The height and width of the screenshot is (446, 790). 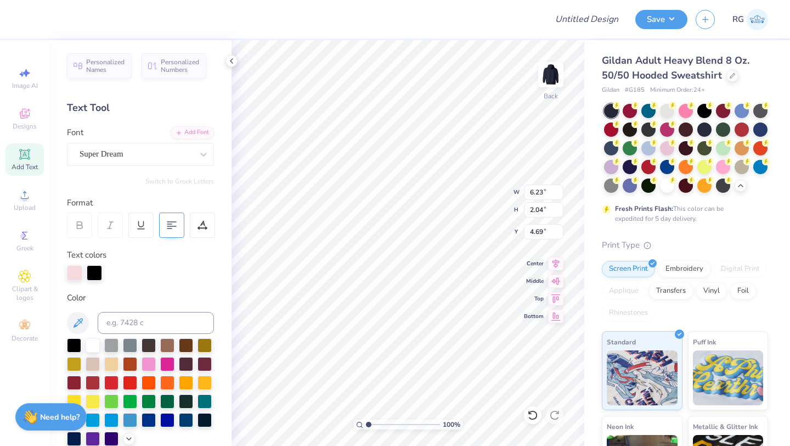 I want to click on span: Personalized Numbers, so click(x=180, y=66).